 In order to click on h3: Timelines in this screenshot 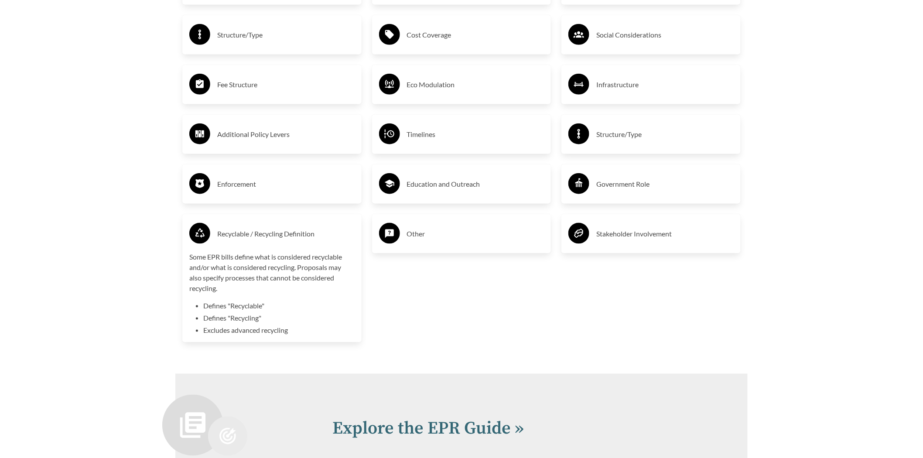, I will do `click(475, 134)`.